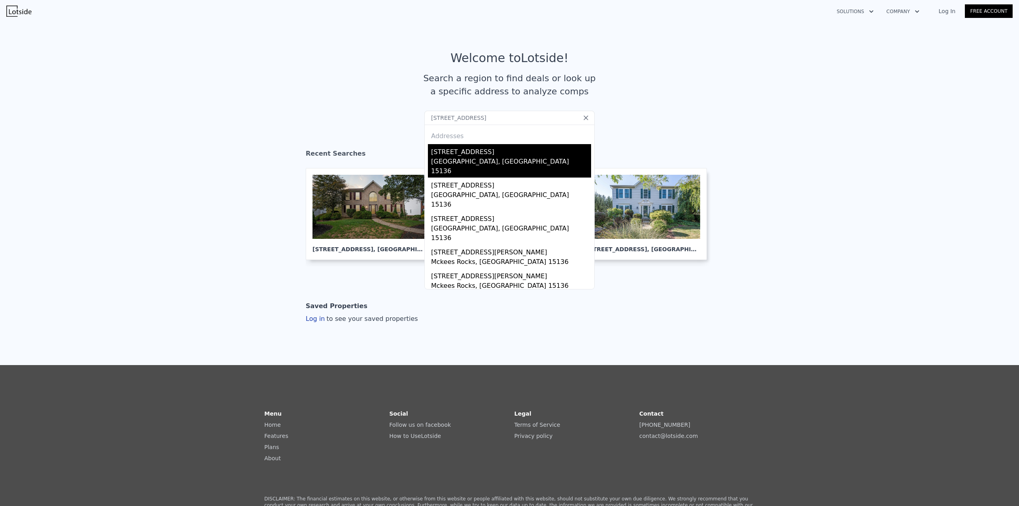  What do you see at coordinates (273, 413) in the screenshot?
I see `strong: Menu` at bounding box center [273, 413].